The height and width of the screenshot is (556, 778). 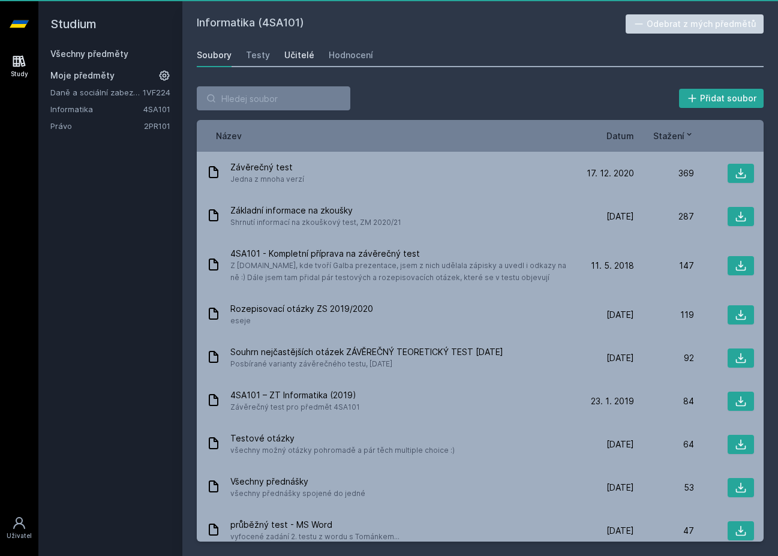 What do you see at coordinates (214, 55) in the screenshot?
I see `a: Soubory` at bounding box center [214, 55].